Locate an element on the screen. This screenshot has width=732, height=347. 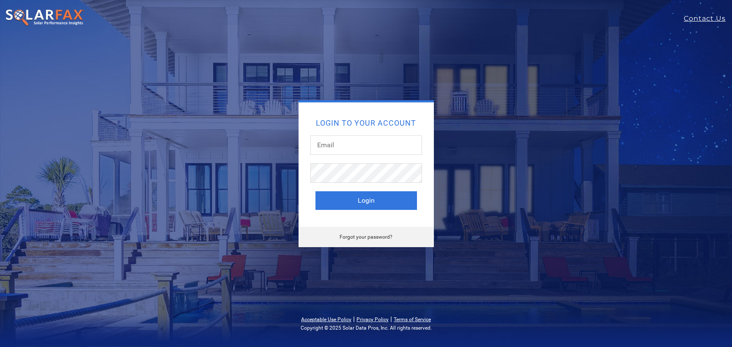
a: Terms of Service is located at coordinates (412, 319).